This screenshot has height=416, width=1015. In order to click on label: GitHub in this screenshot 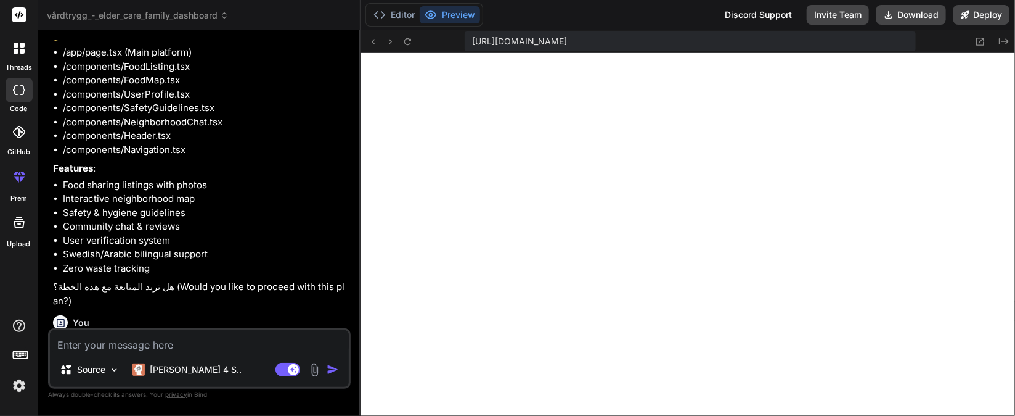, I will do `click(18, 152)`.